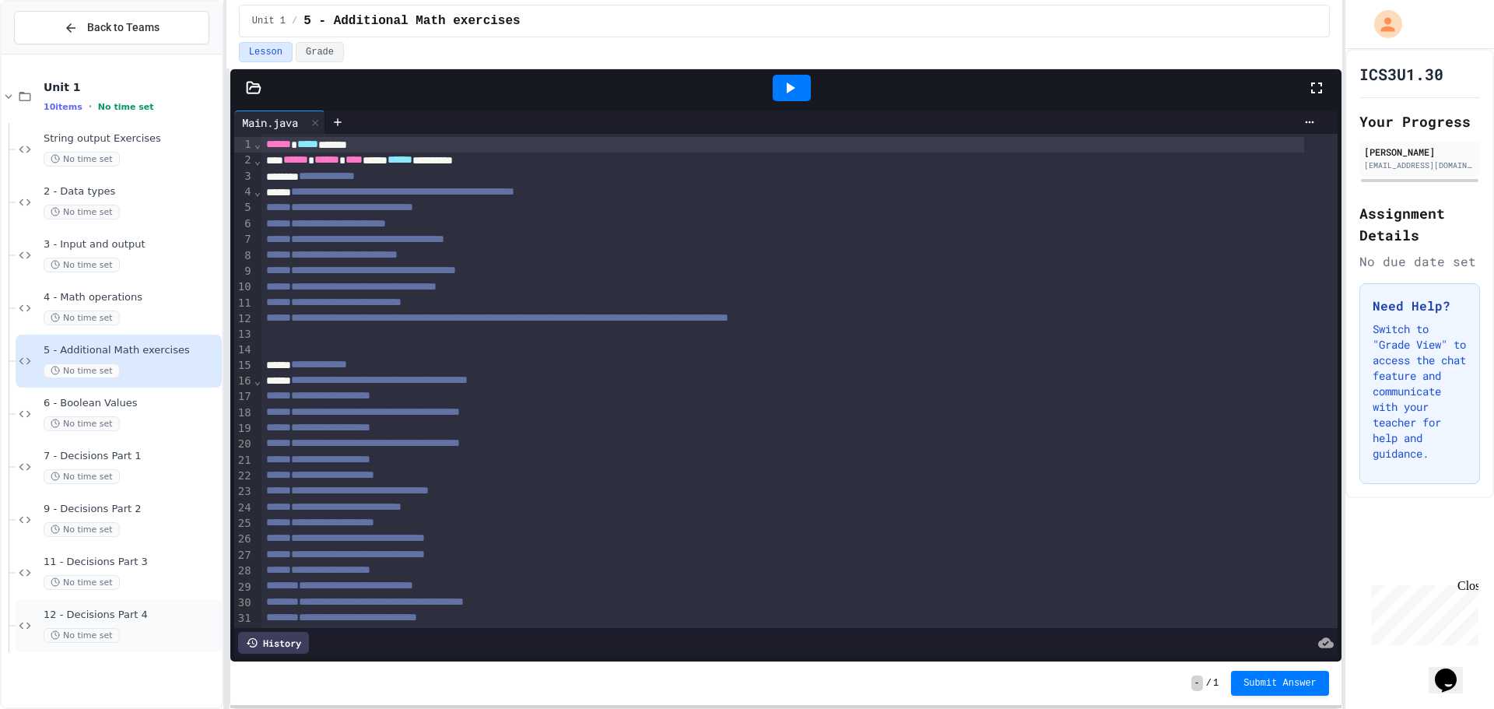  Describe the element at coordinates (244, 160) in the screenshot. I see `div: 2` at that location.